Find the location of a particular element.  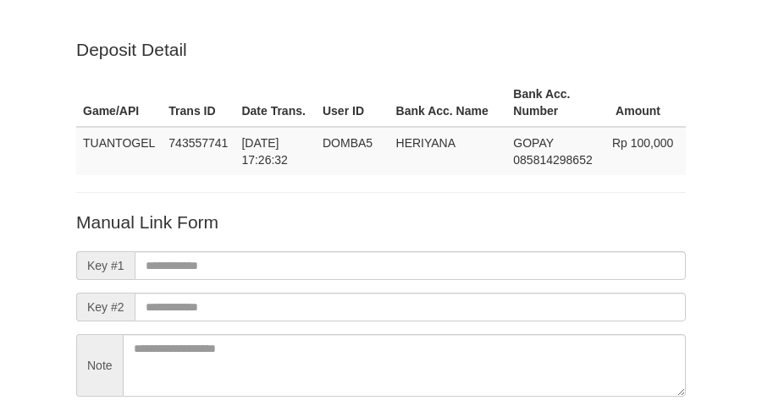

span: DOMBA5 is located at coordinates (347, 143).